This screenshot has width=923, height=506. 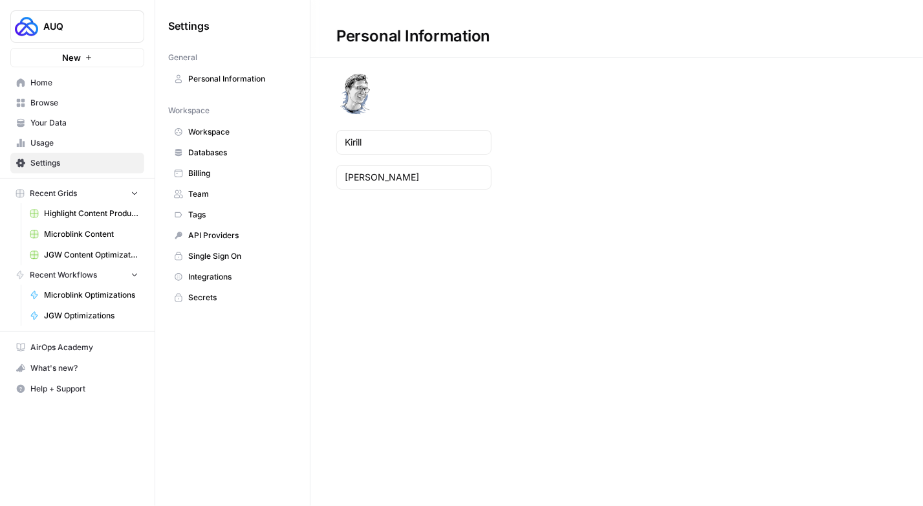 I want to click on span: Secrets, so click(x=239, y=298).